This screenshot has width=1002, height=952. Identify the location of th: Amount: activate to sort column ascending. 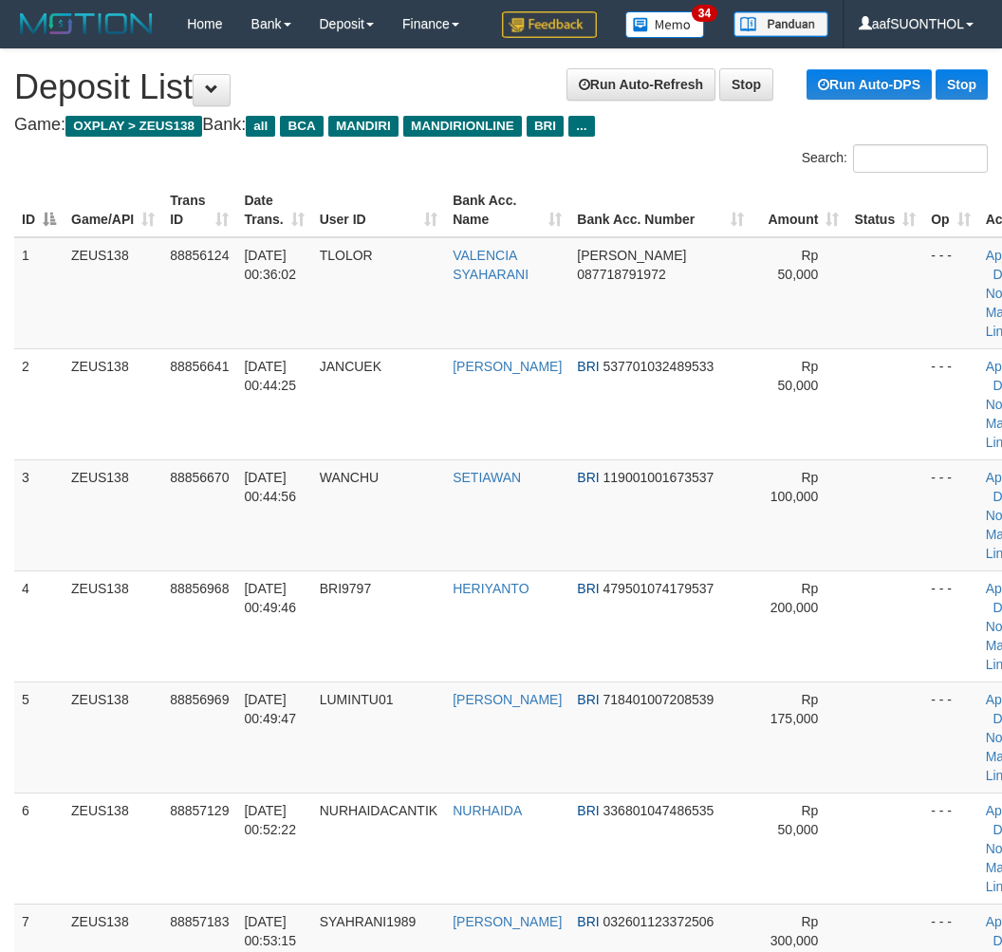
(799, 210).